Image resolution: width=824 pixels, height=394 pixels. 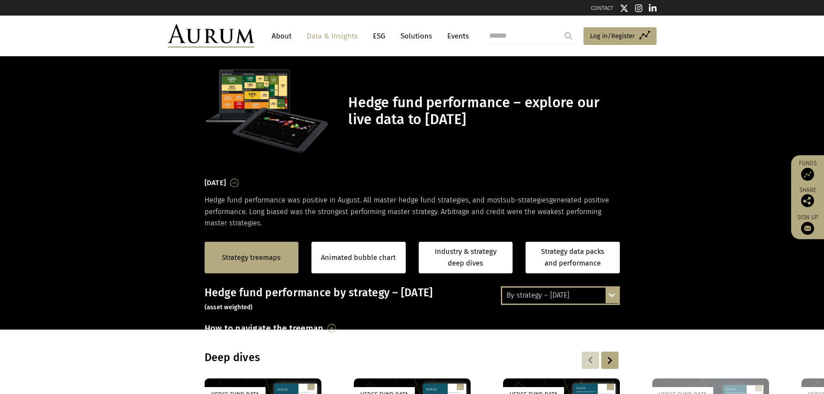 What do you see at coordinates (358, 258) in the screenshot?
I see `a: Animated bubble chart` at bounding box center [358, 258].